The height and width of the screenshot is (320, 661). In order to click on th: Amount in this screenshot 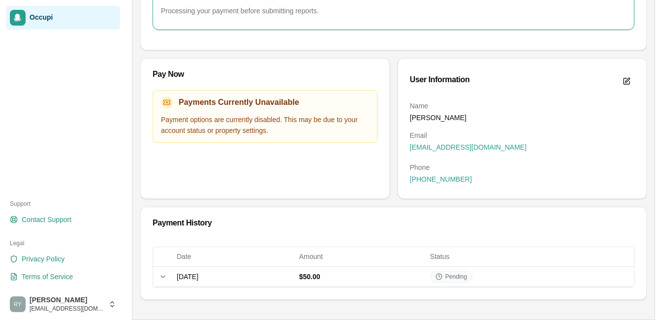, I will do `click(361, 257)`.